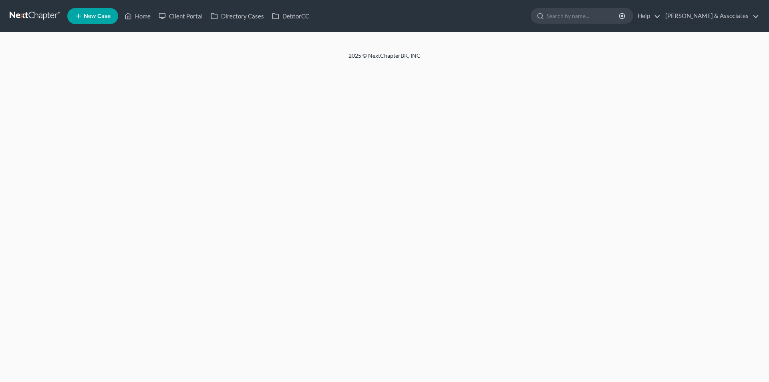 The image size is (769, 382). I want to click on a: Help, so click(647, 16).